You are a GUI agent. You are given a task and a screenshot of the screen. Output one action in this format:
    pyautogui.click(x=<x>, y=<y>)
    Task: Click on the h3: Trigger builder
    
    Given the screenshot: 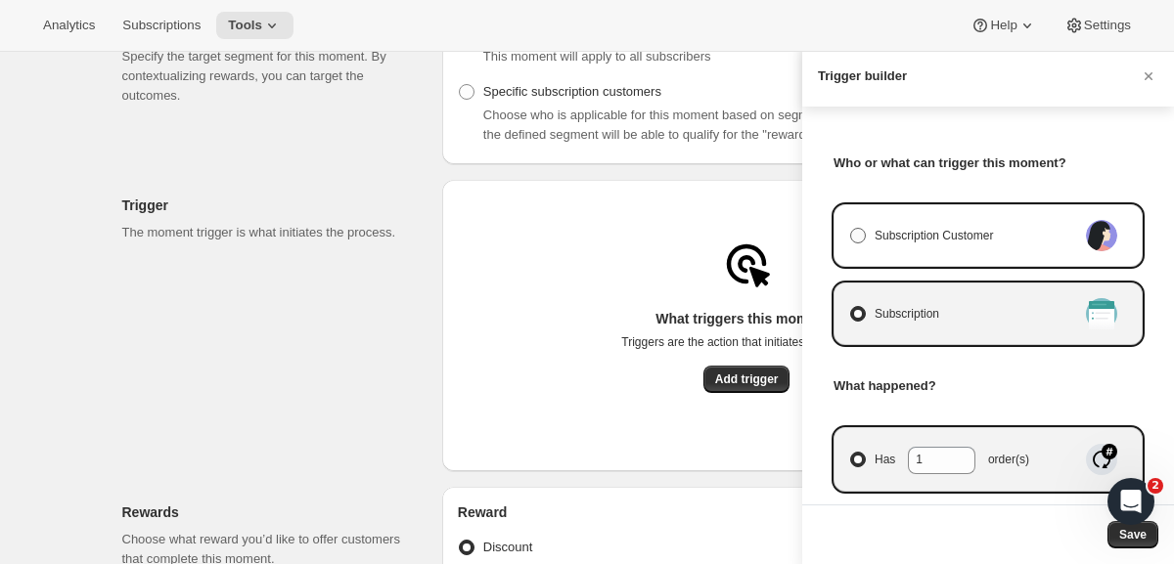 What is the action you would take?
    pyautogui.click(x=862, y=76)
    